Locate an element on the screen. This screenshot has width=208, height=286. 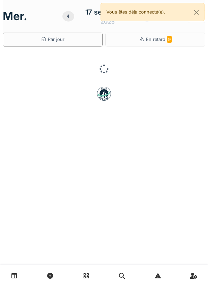
button: Close is located at coordinates (196, 12).